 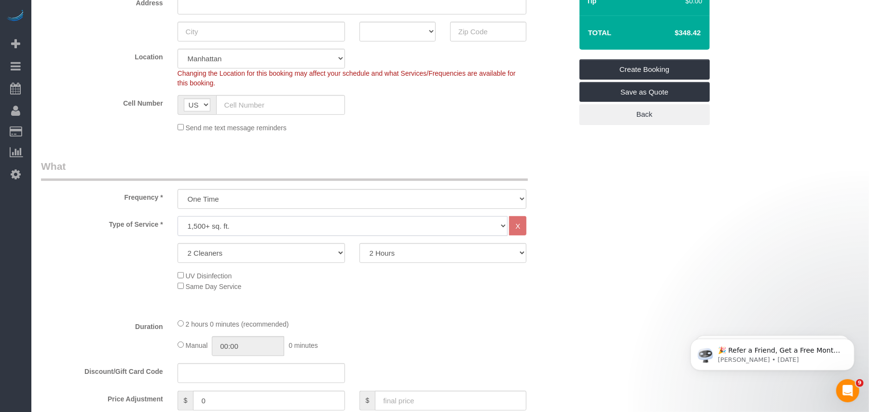 I want to click on label: Duration, so click(x=102, y=325).